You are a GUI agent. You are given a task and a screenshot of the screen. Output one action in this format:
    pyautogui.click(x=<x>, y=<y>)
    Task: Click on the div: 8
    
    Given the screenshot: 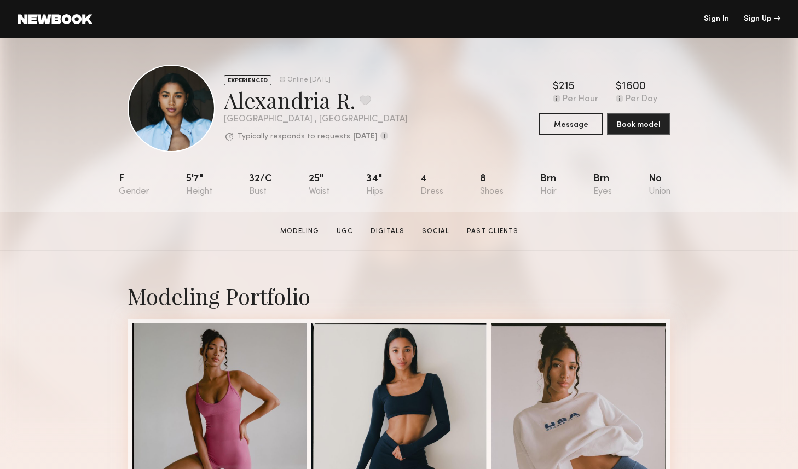 What is the action you would take?
    pyautogui.click(x=491, y=185)
    